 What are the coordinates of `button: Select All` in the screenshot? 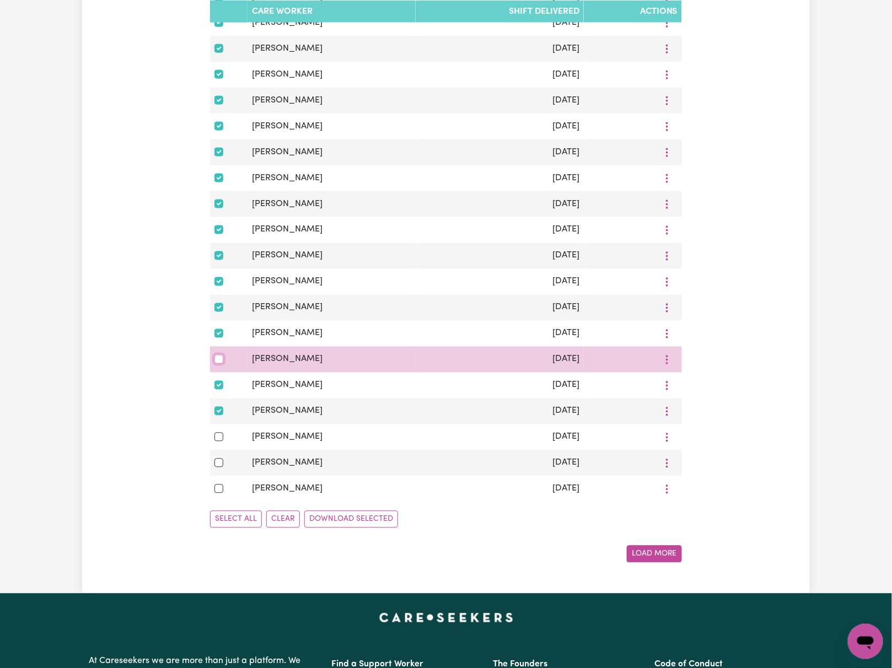 It's located at (236, 520).